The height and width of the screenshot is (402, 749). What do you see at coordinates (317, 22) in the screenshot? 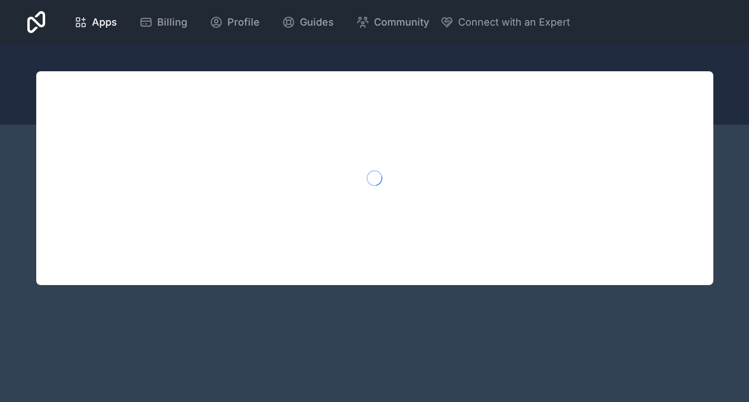
I see `span: Guides` at bounding box center [317, 22].